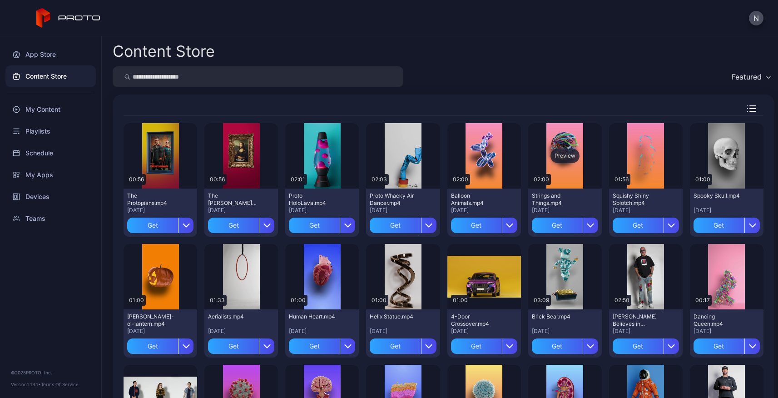 Image resolution: width=778 pixels, height=398 pixels. Describe the element at coordinates (26, 384) in the screenshot. I see `span: Version 1.13.1 •` at that location.